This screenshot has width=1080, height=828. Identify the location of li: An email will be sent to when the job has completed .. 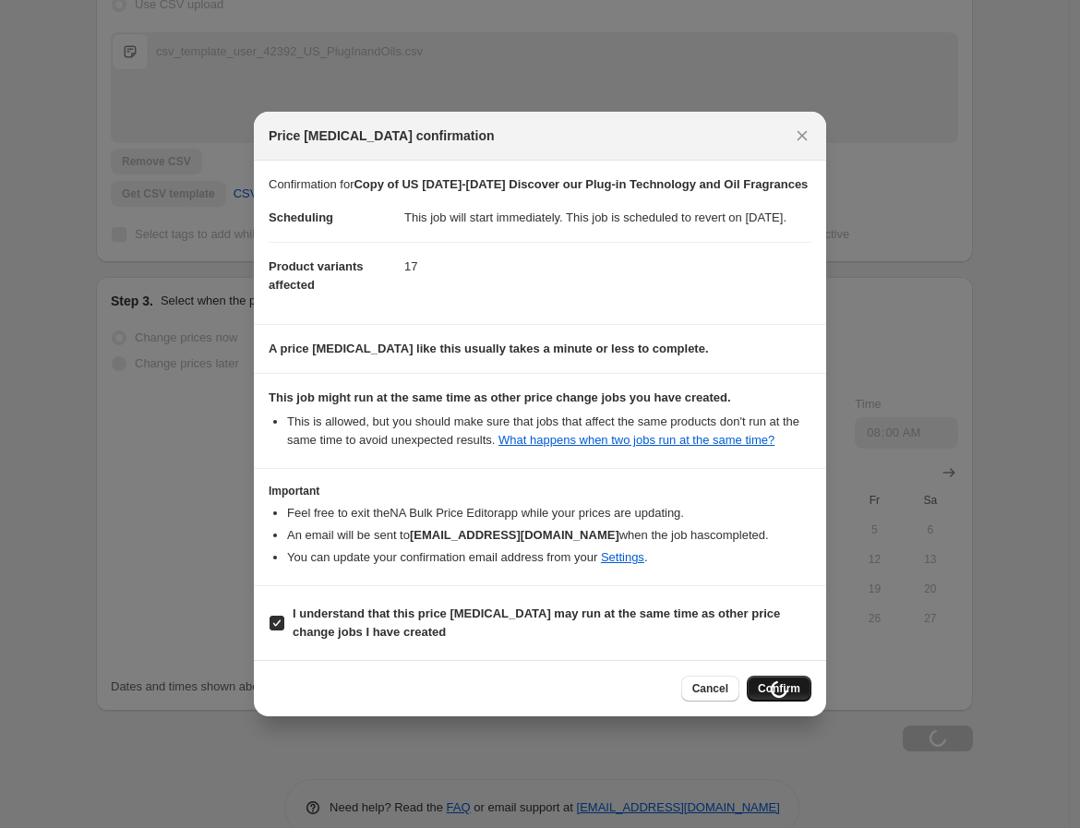
(549, 535).